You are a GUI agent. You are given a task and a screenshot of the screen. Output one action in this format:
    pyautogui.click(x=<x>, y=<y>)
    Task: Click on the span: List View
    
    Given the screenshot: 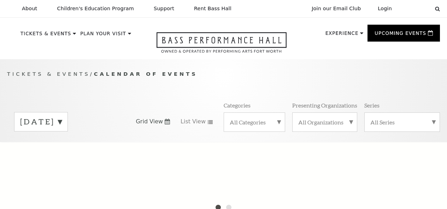 What is the action you would take?
    pyautogui.click(x=193, y=122)
    